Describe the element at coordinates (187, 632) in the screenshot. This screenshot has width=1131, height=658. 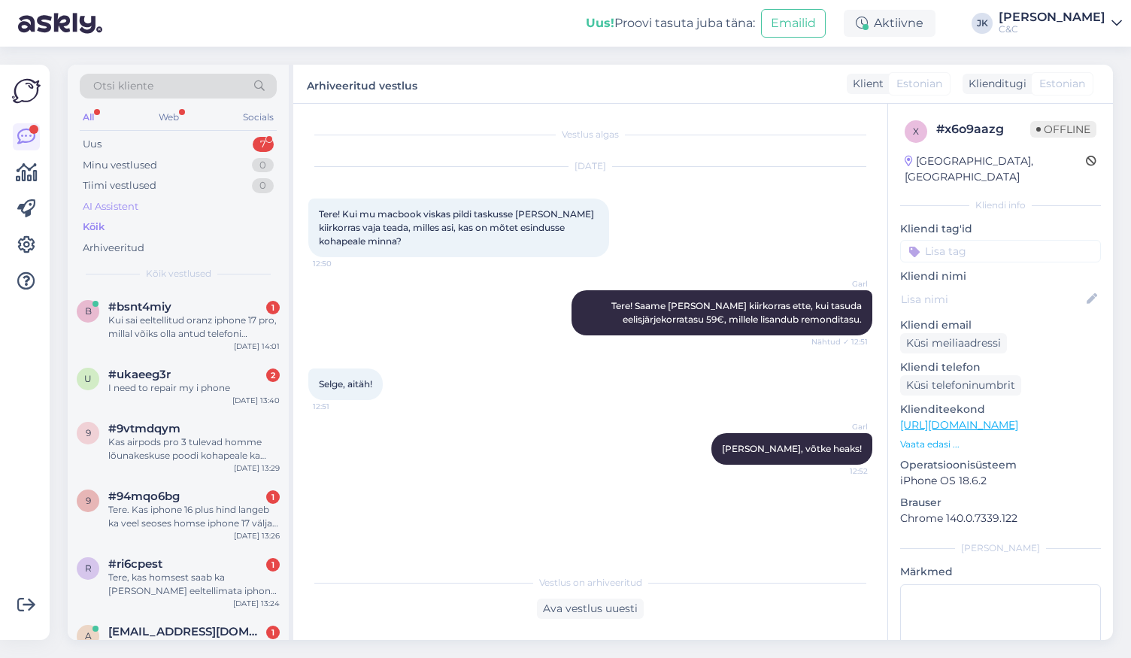
I see `span: alxtp@protonmail.ch` at that location.